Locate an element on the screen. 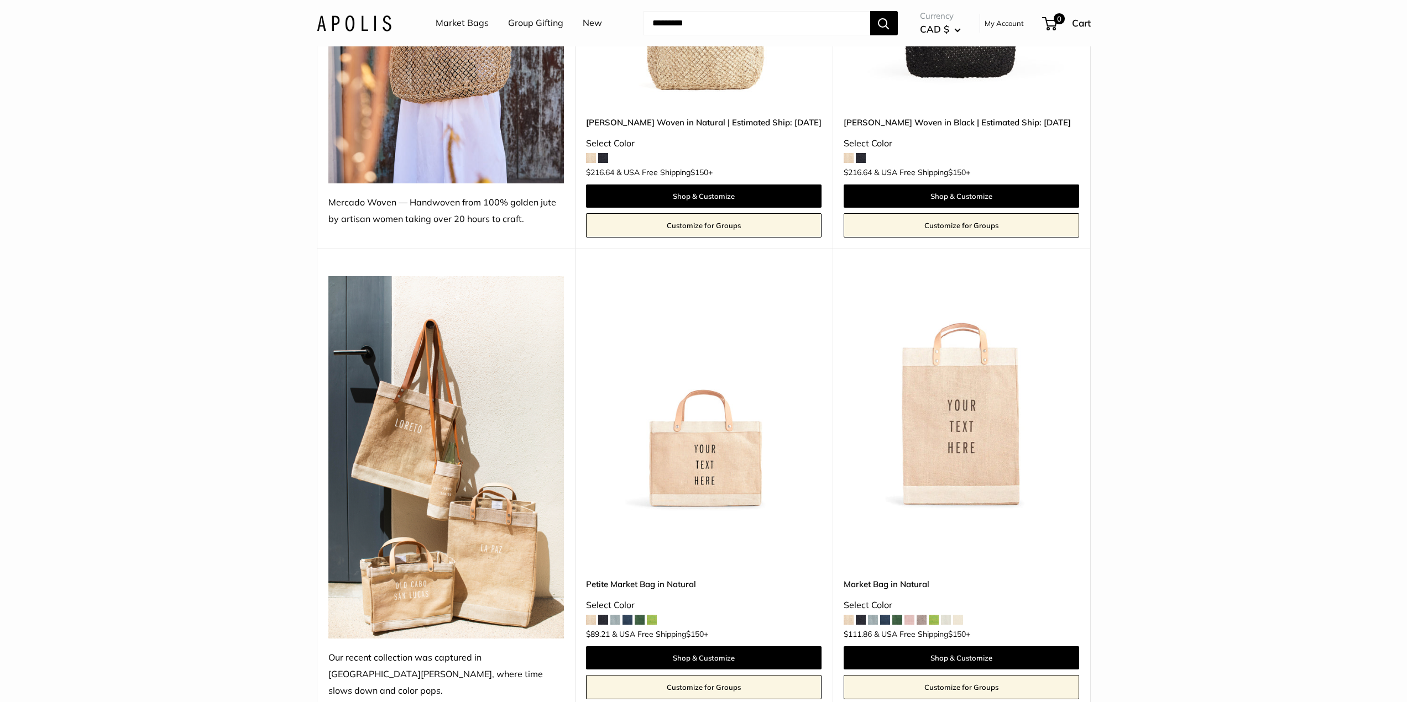  span: Cart is located at coordinates (1081, 23).